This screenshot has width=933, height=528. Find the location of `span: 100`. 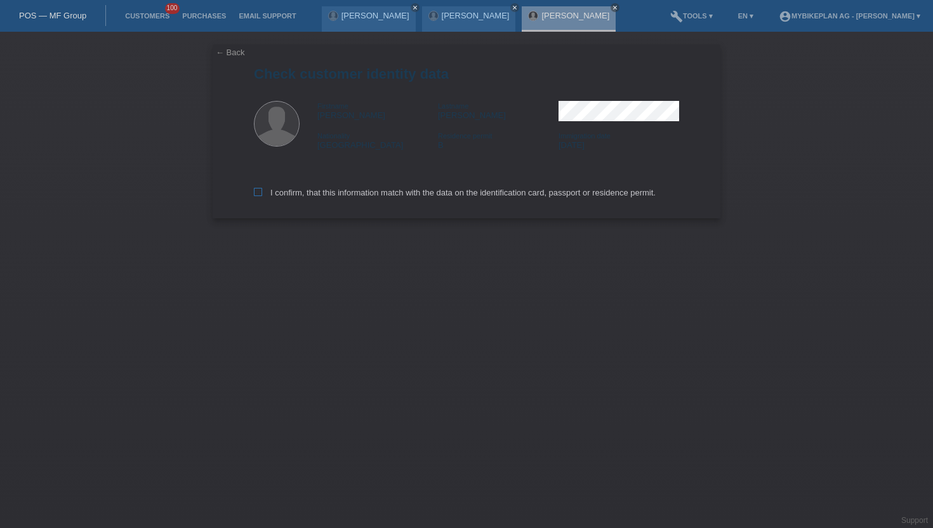

span: 100 is located at coordinates (173, 8).